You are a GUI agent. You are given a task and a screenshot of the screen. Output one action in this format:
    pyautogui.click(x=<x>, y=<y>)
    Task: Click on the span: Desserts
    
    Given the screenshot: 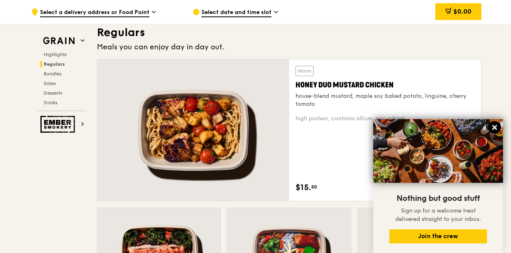 What is the action you would take?
    pyautogui.click(x=53, y=93)
    